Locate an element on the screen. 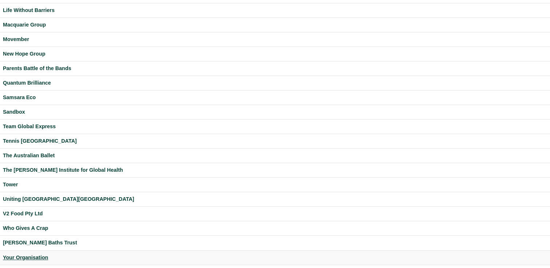  a: New Hope Group is located at coordinates (275, 54).